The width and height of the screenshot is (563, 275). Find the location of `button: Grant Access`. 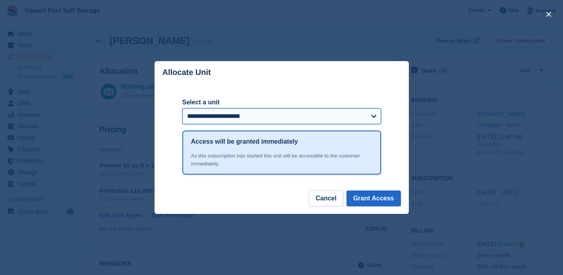

button: Grant Access is located at coordinates (374, 199).